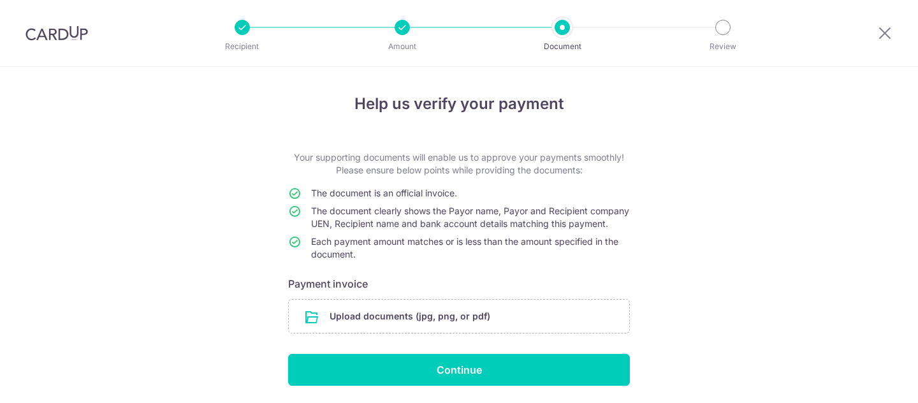 Image resolution: width=918 pixels, height=403 pixels. Describe the element at coordinates (470, 217) in the screenshot. I see `span: The document clearly shows the Payor name, Payor and Recipient company UEN, Recipient name and ba...` at that location.